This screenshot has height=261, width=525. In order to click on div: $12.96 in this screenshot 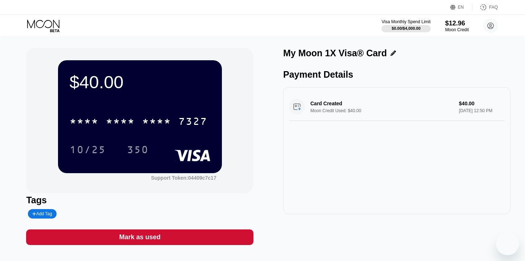, I will do `click(457, 23)`.